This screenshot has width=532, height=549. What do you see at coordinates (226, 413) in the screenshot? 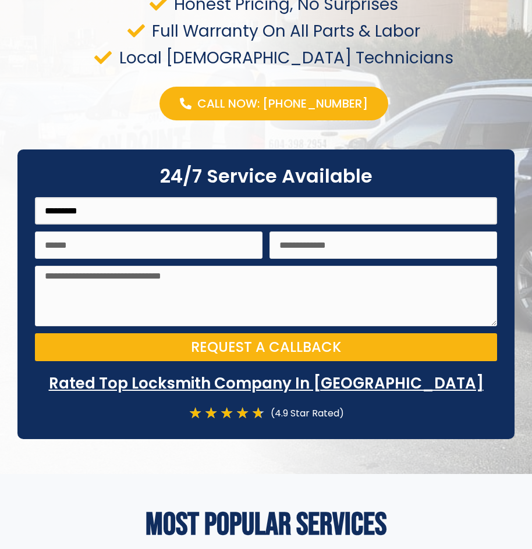
I see `div: 4.7/5` at bounding box center [226, 413].